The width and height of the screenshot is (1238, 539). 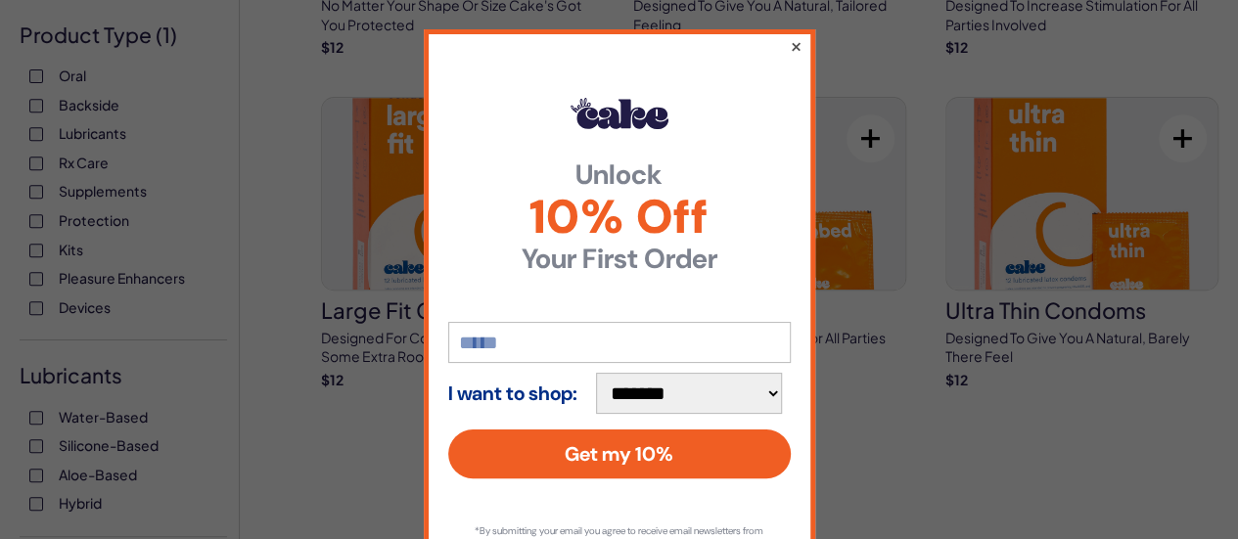 What do you see at coordinates (620, 454) in the screenshot?
I see `button: Get my 10%` at bounding box center [620, 454].